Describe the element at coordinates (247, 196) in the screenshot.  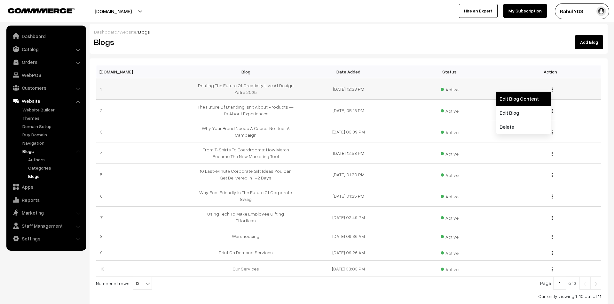
I see `td: Why Eco-Friendly Is The Future Of Corporate Swag` at that location.